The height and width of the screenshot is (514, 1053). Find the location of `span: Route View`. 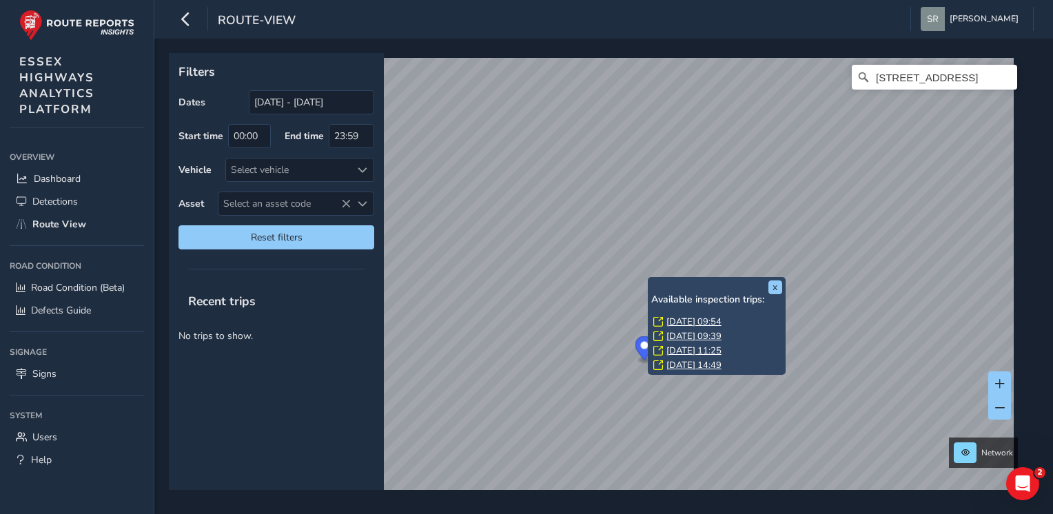

span: Route View is located at coordinates (59, 224).